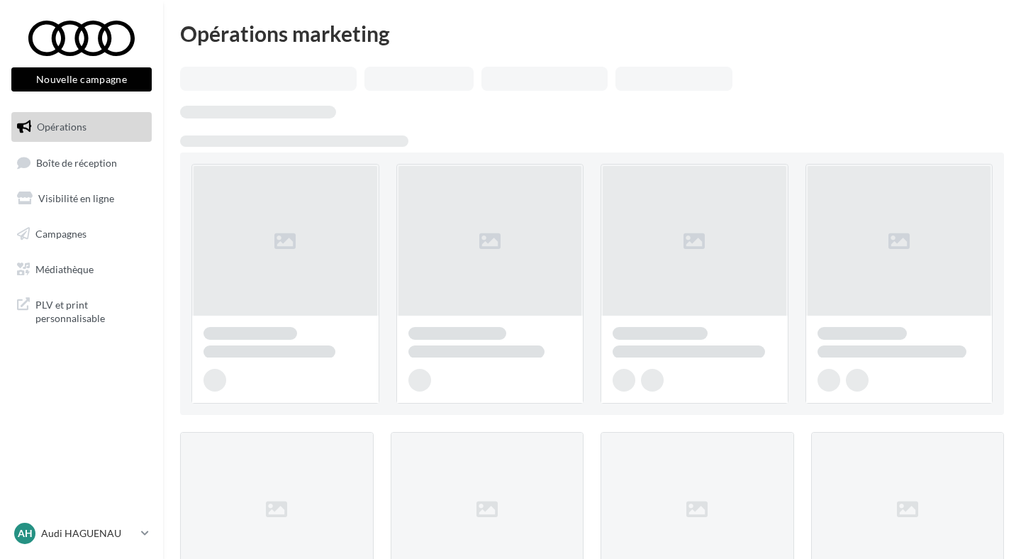 The width and height of the screenshot is (1021, 559). What do you see at coordinates (82, 162) in the screenshot?
I see `a: Boîte de réception` at bounding box center [82, 162].